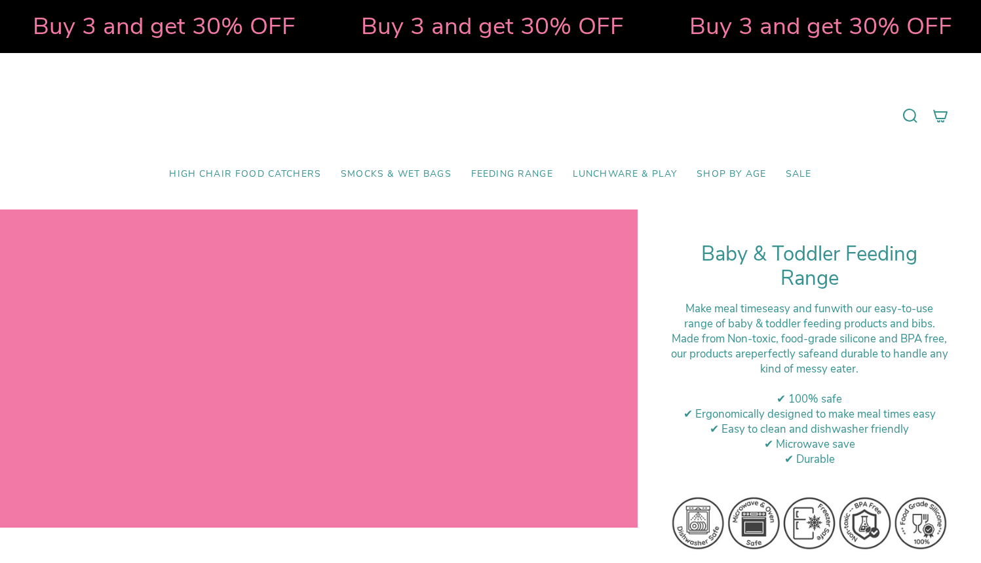 The image size is (981, 563). What do you see at coordinates (731, 174) in the screenshot?
I see `a: Shop by Age` at bounding box center [731, 174].